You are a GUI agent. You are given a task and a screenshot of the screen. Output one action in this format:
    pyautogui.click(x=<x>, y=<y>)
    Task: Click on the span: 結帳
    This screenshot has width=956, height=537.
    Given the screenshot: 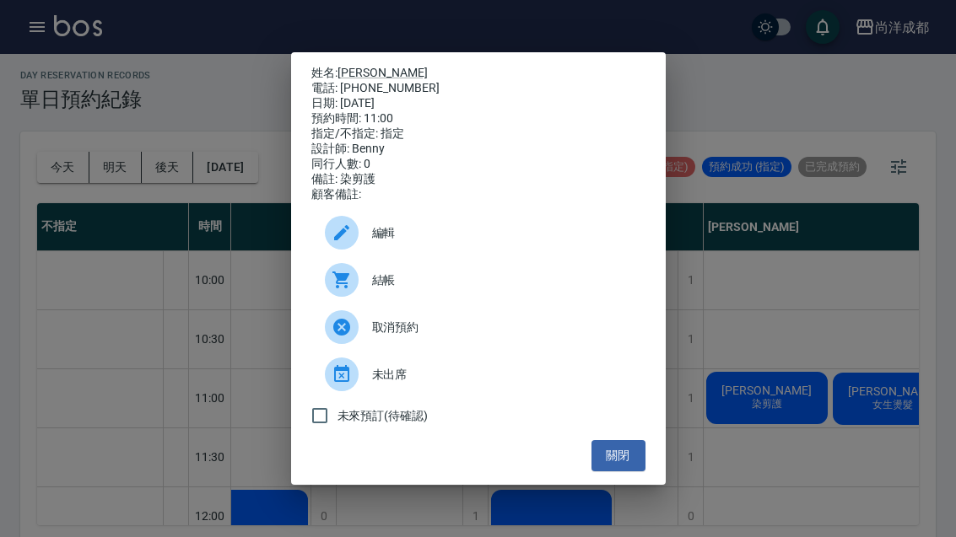 What is the action you would take?
    pyautogui.click(x=502, y=280)
    